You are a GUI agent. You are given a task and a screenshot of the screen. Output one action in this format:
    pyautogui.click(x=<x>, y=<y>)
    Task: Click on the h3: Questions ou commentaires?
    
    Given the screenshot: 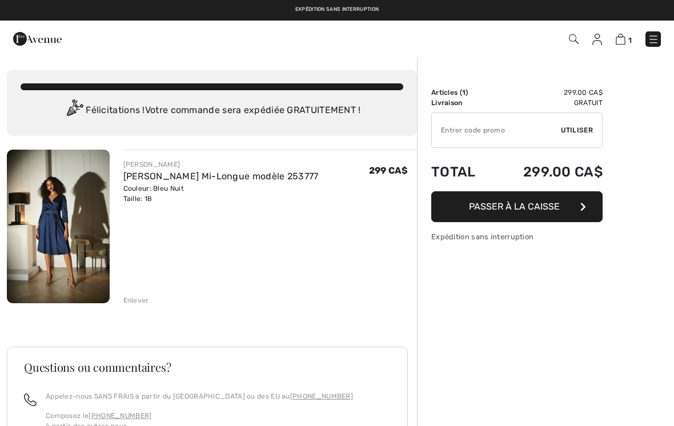 What is the action you would take?
    pyautogui.click(x=207, y=368)
    